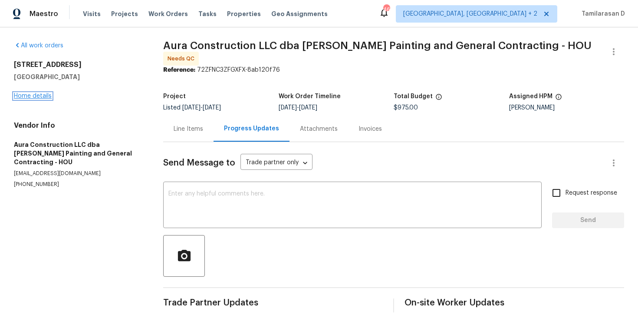  Describe the element at coordinates (39, 46) in the screenshot. I see `a: All work orders` at that location.